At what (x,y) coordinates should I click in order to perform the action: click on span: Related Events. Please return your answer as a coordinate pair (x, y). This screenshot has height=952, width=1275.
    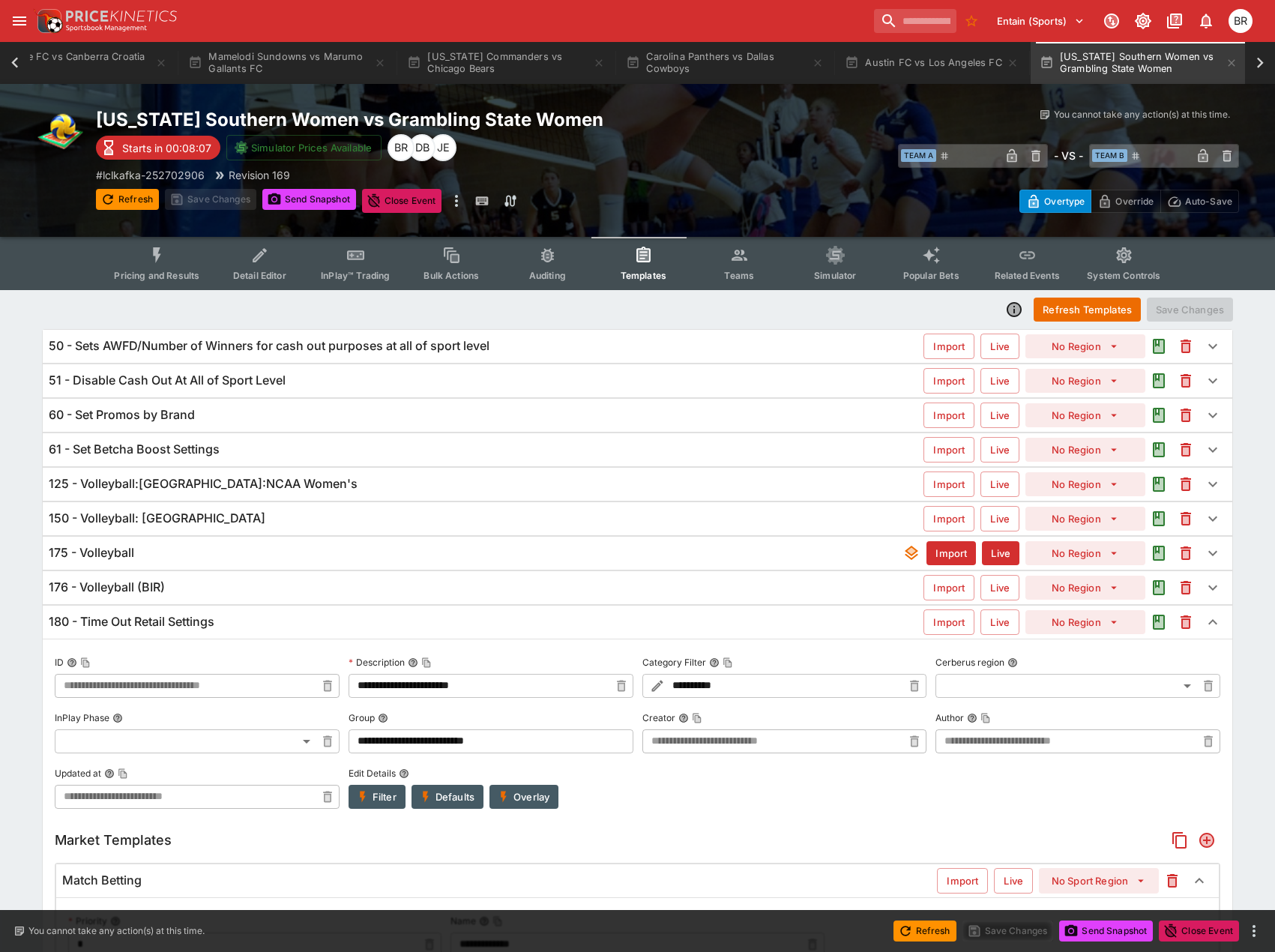
    Looking at the image, I should click on (1026, 275).